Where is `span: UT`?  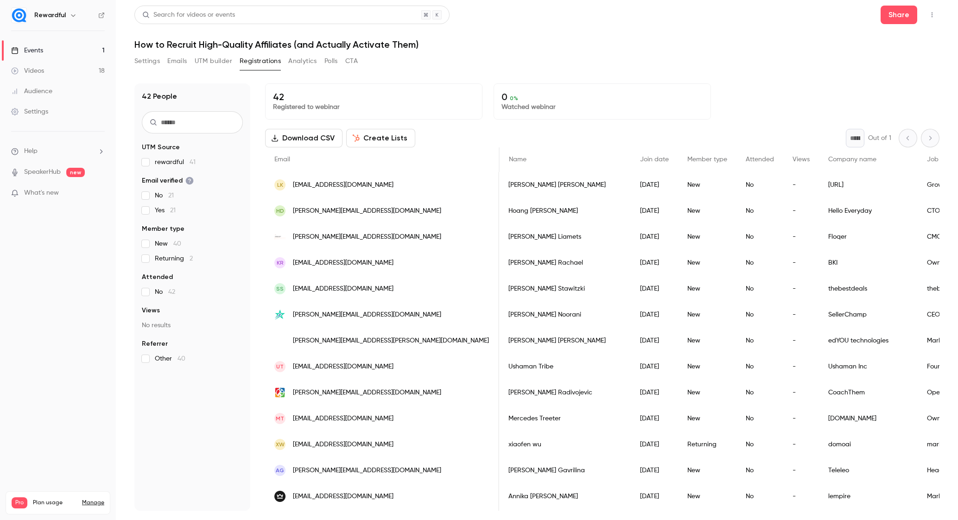
span: UT is located at coordinates (280, 367).